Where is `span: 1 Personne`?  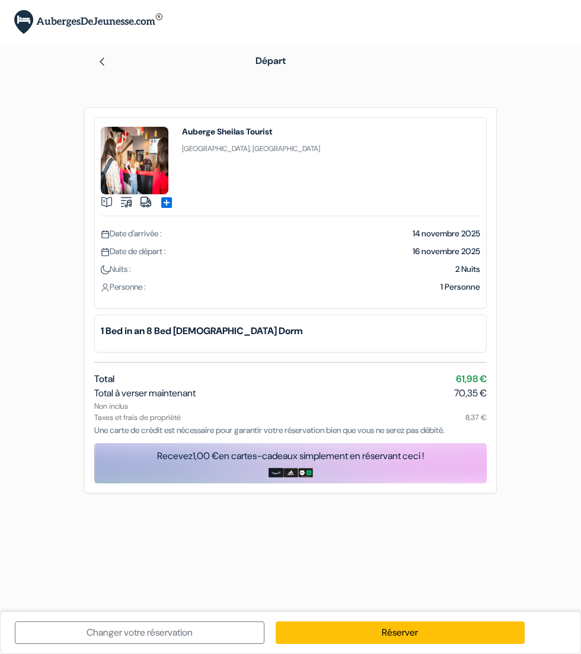
span: 1 Personne is located at coordinates (460, 287).